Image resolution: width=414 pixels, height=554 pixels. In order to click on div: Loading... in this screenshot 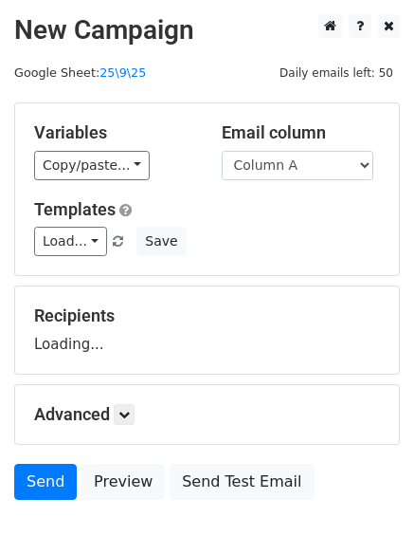, I will do `click(207, 330)`.